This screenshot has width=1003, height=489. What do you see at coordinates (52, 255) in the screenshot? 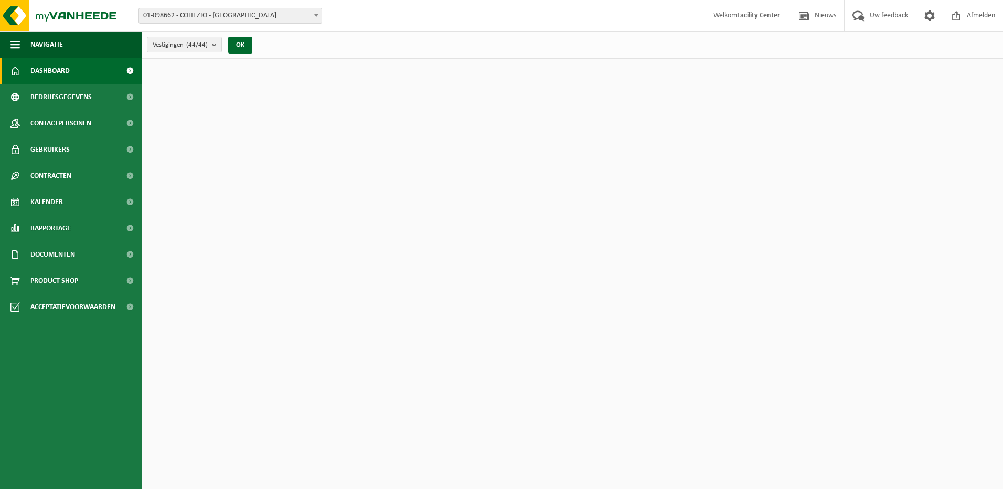
I see `span: Documenten` at bounding box center [52, 255].